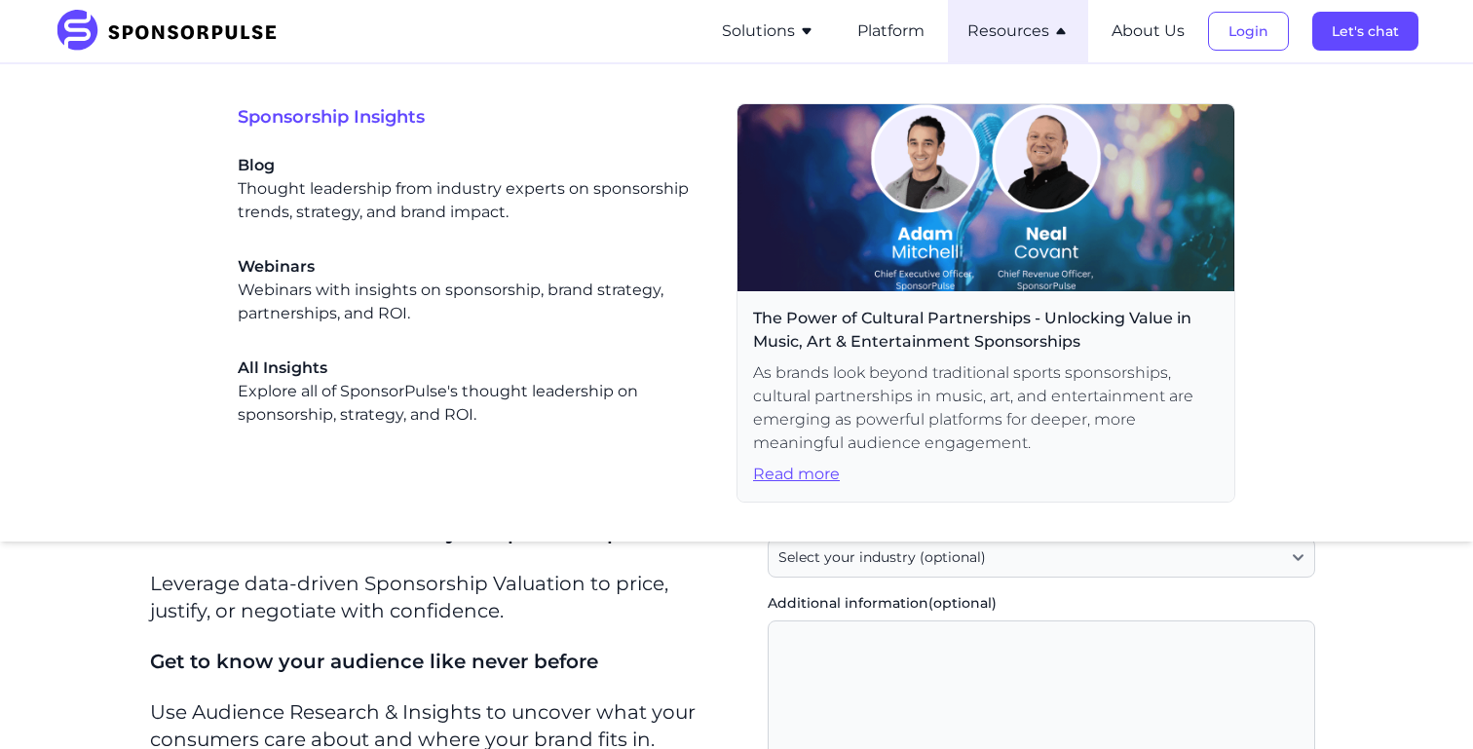  What do you see at coordinates (1147, 31) in the screenshot?
I see `button: About Us` at bounding box center [1147, 31].